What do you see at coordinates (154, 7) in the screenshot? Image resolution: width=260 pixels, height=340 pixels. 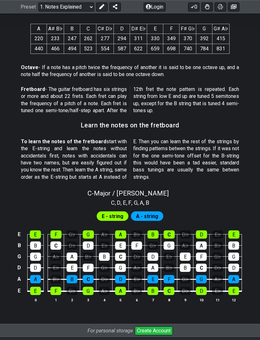 I see `button: Login` at bounding box center [154, 7].